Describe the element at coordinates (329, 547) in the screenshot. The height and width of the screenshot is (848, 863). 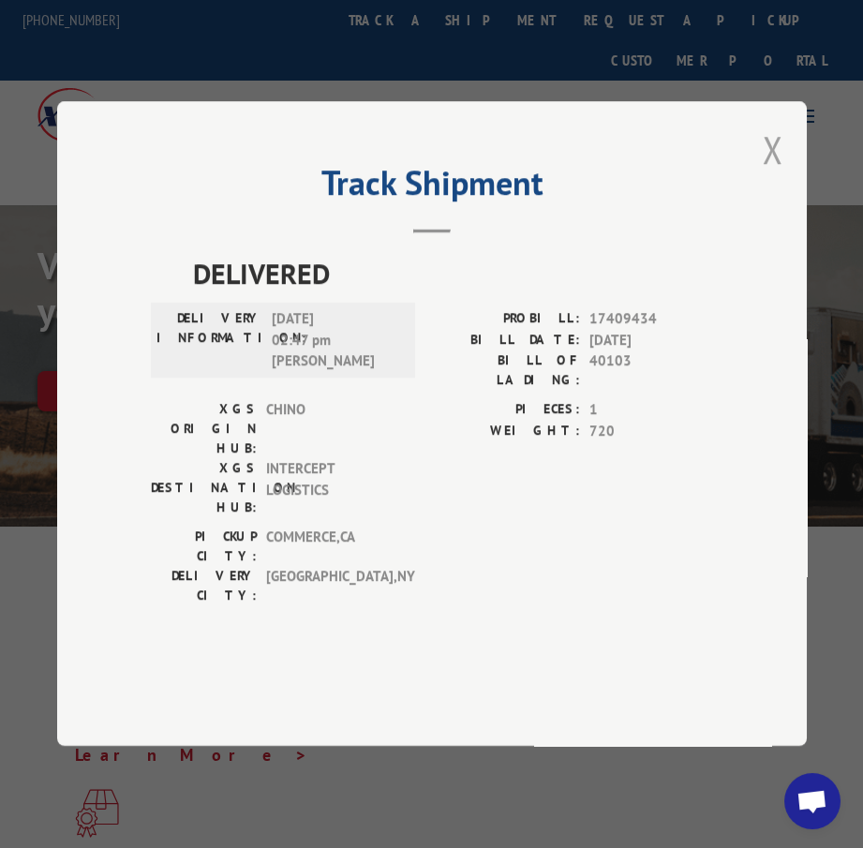
I see `span: COMMERCE , CA` at that location.